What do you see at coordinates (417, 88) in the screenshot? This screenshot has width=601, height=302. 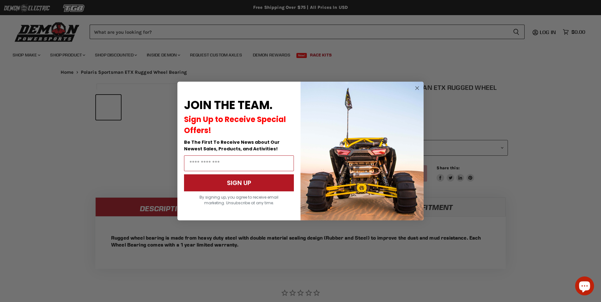 I see `button: Close dialog` at bounding box center [417, 88].